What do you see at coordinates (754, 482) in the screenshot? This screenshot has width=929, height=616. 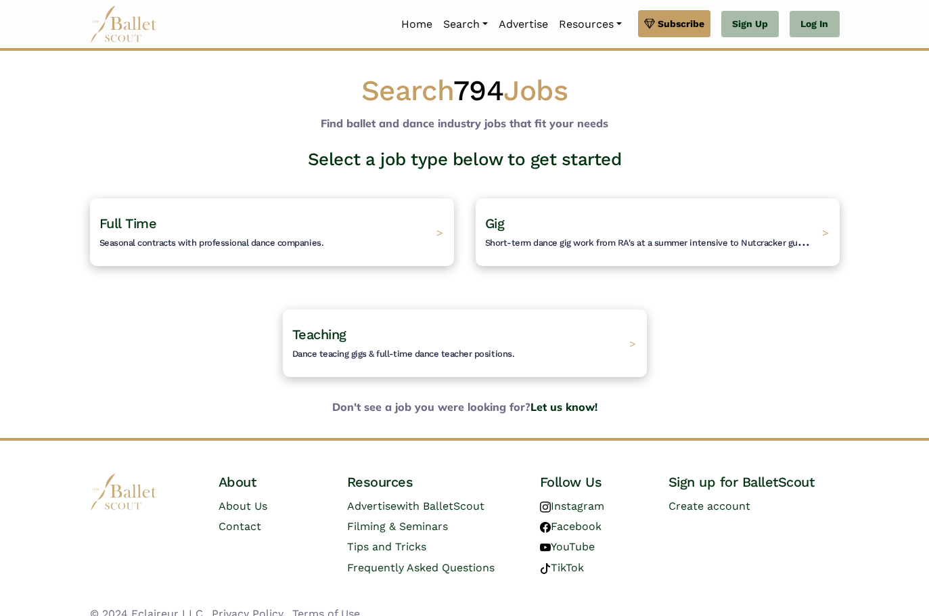 I see `h4: Sign up for BalletScout` at bounding box center [754, 482].